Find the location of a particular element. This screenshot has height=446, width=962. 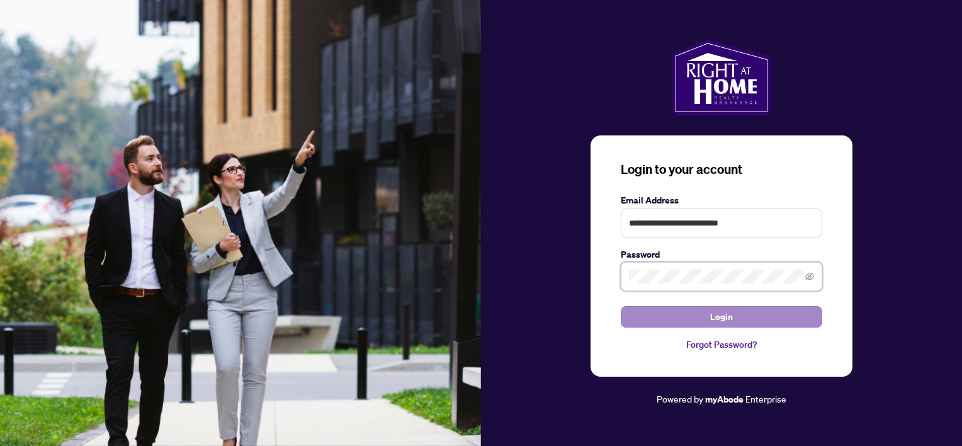

a: myAbode is located at coordinates (724, 399).